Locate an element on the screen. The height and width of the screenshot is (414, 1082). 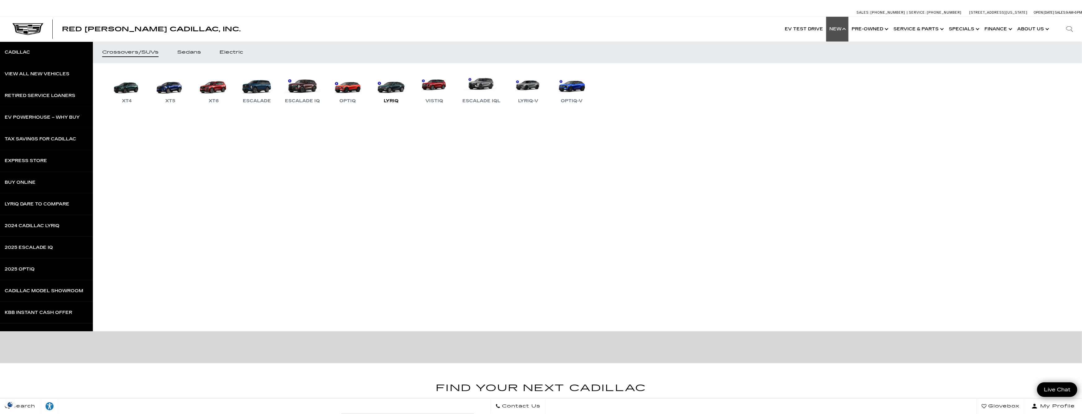
a: XT4 is located at coordinates (127, 89).